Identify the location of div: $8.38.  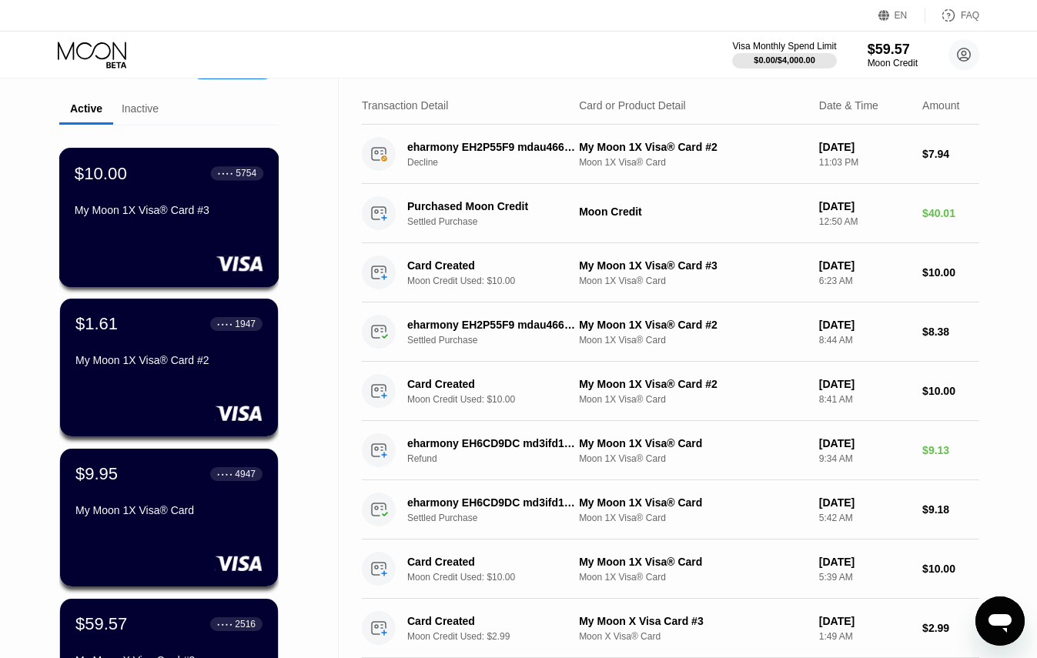
(951, 332).